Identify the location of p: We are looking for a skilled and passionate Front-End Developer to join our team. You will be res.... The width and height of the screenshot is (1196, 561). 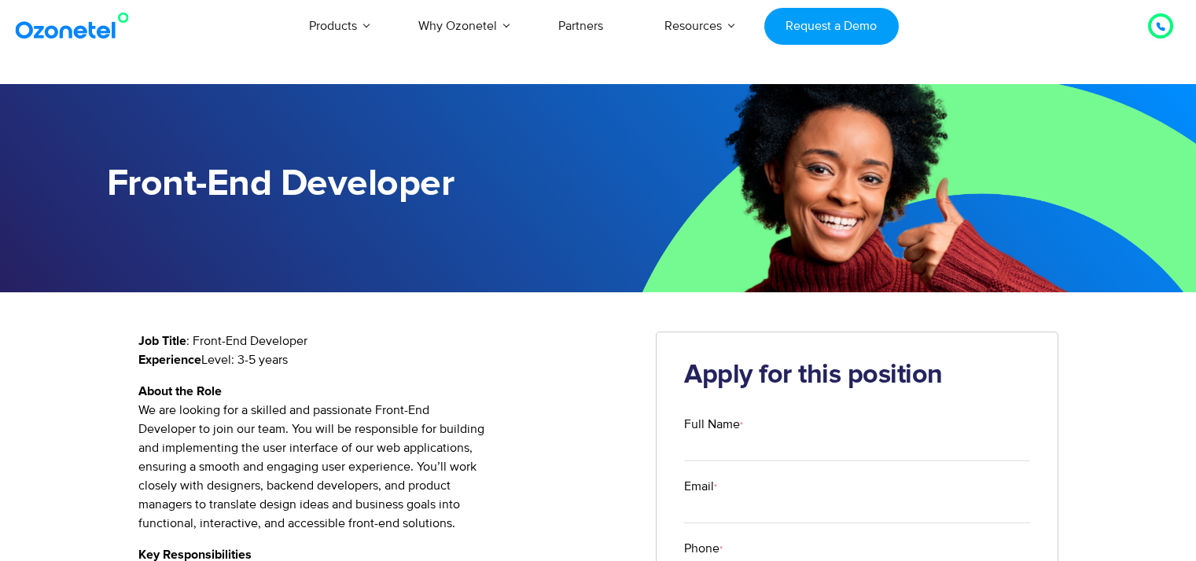
(385, 458).